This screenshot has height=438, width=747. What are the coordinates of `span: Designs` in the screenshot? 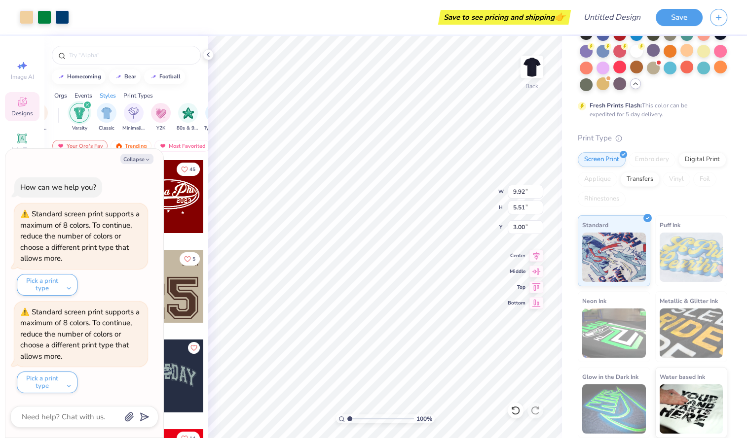 It's located at (22, 113).